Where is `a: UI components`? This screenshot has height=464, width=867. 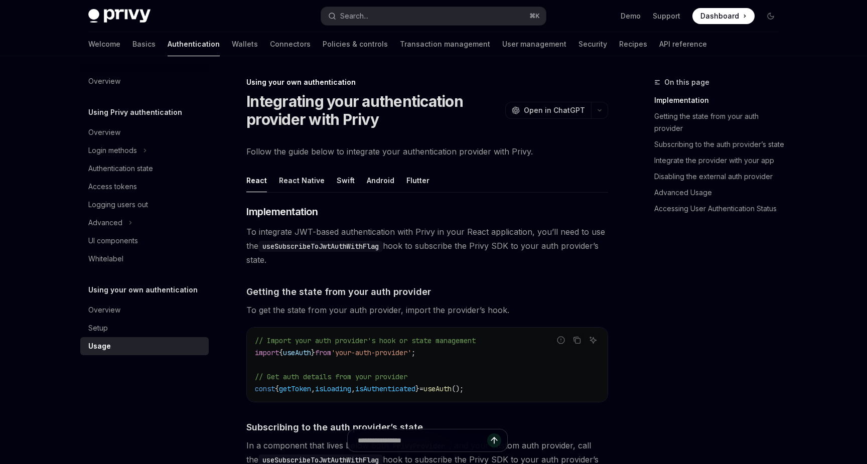 a: UI components is located at coordinates (145, 241).